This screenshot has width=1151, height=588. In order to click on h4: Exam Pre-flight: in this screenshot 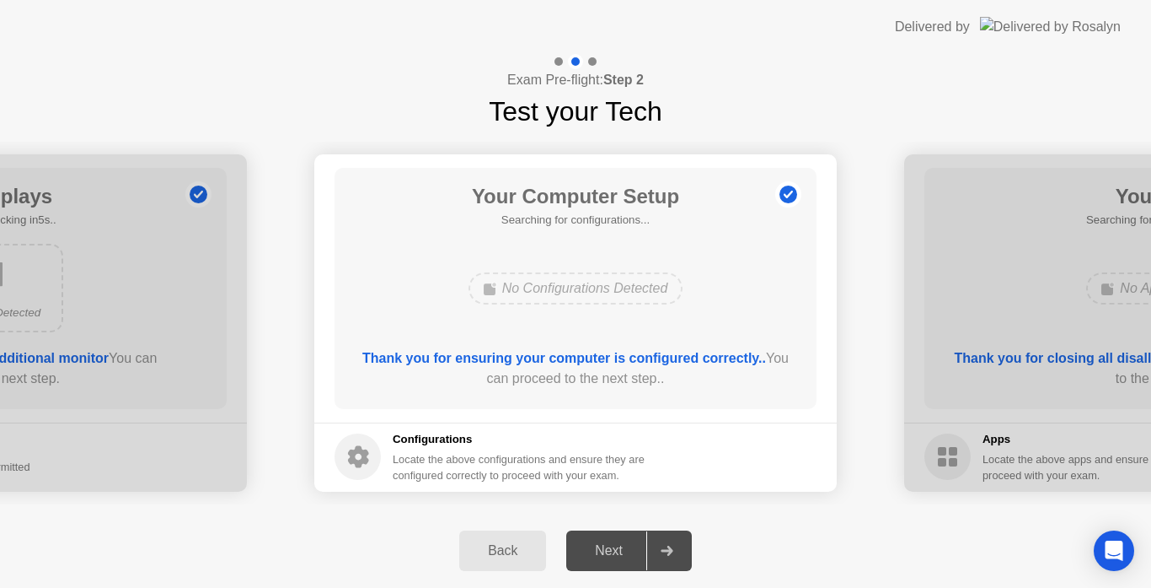, I will do `click(576, 80)`.